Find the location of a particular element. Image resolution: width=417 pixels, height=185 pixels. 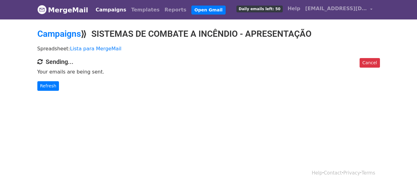

a: Refresh is located at coordinates (48, 86).